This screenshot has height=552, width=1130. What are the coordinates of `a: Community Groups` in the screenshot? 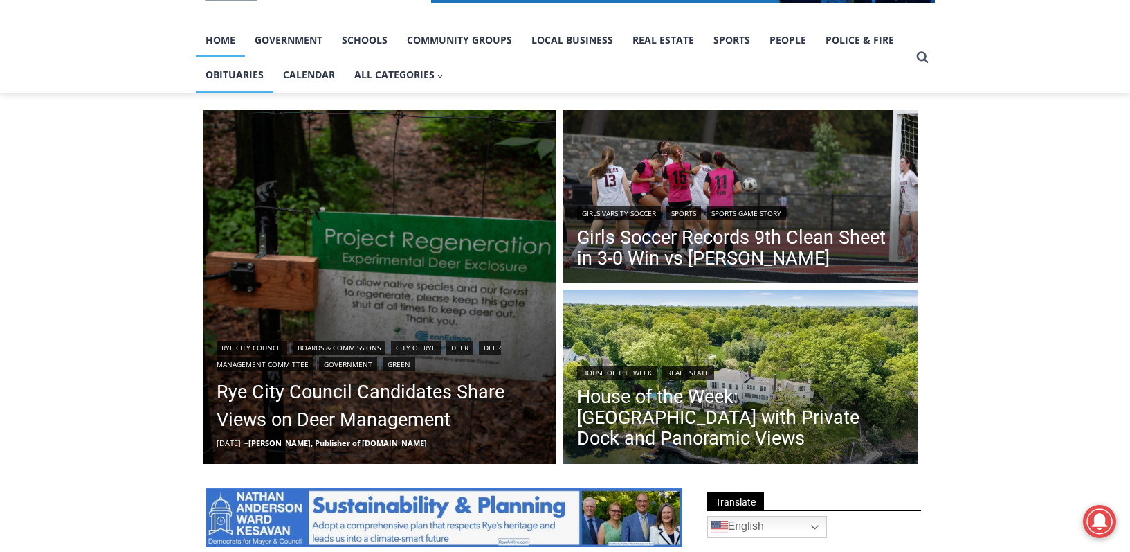 It's located at (460, 40).